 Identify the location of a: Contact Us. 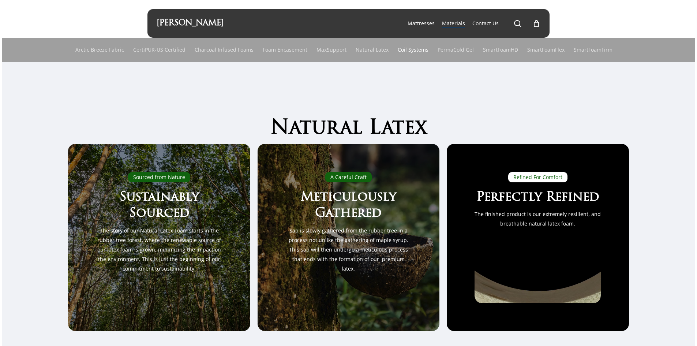
(486, 23).